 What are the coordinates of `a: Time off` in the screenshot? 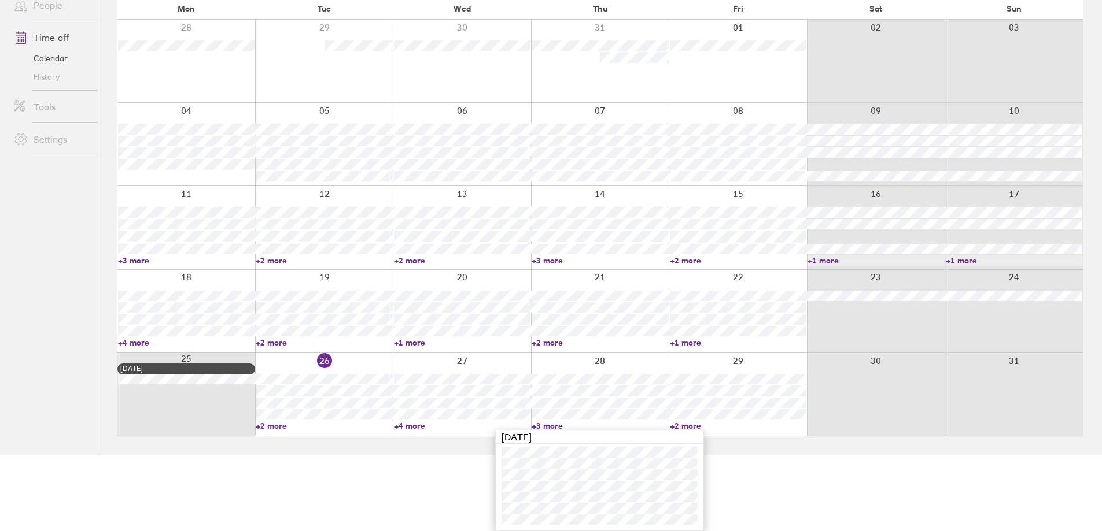 It's located at (51, 38).